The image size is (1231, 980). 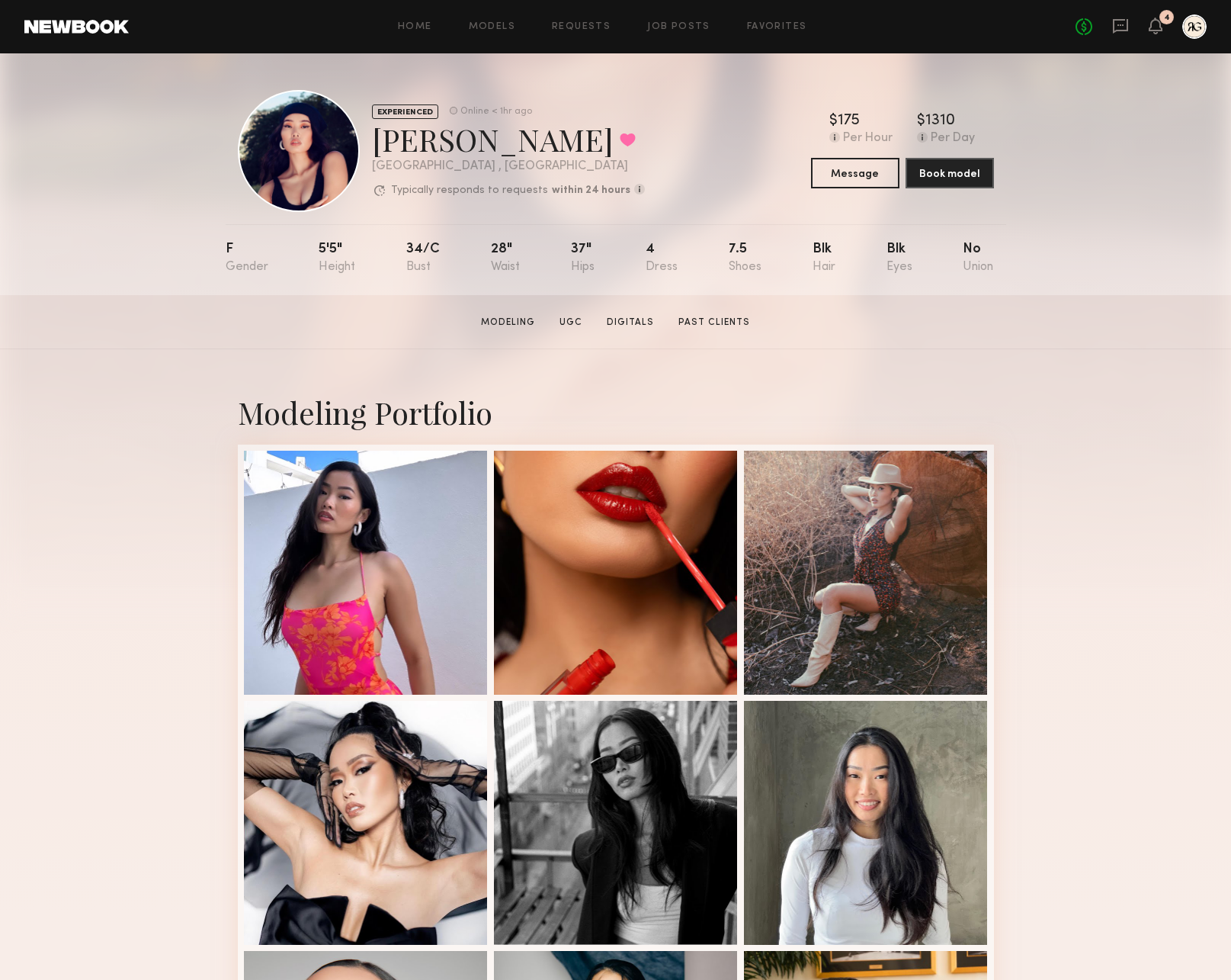 I want to click on div: F, so click(x=247, y=258).